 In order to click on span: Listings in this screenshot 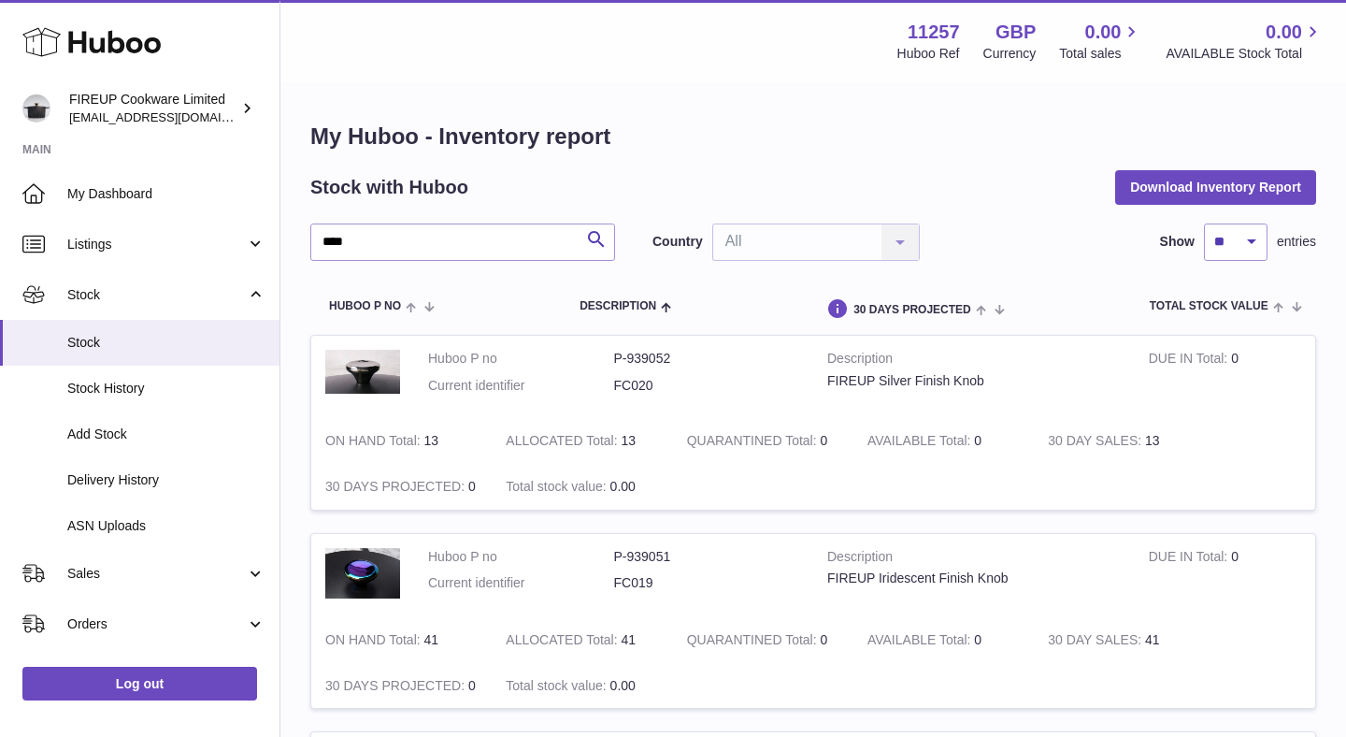, I will do `click(156, 244)`.